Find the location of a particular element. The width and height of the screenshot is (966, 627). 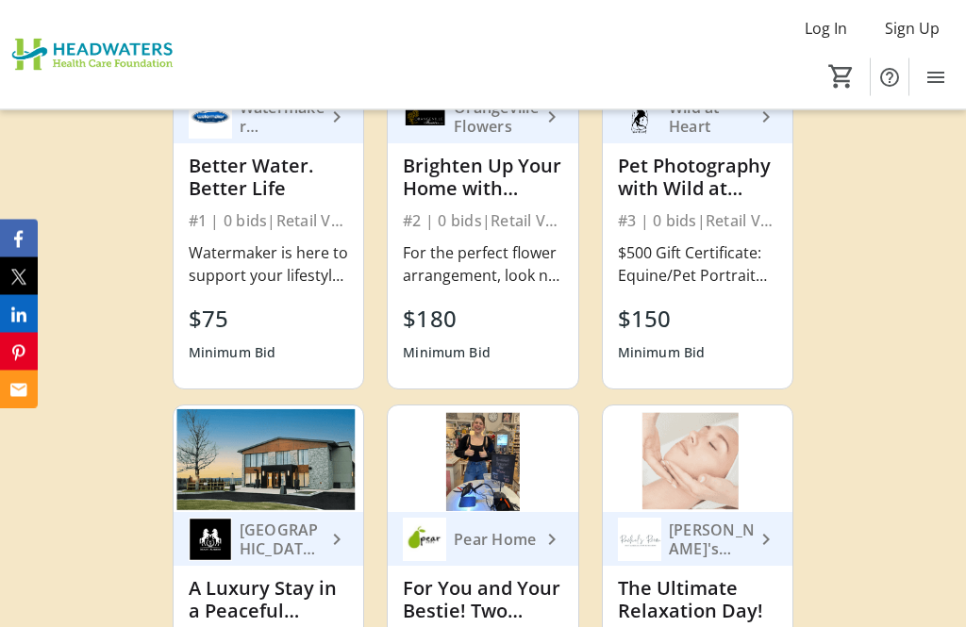

div: Orangeville Flowers is located at coordinates (493, 118).